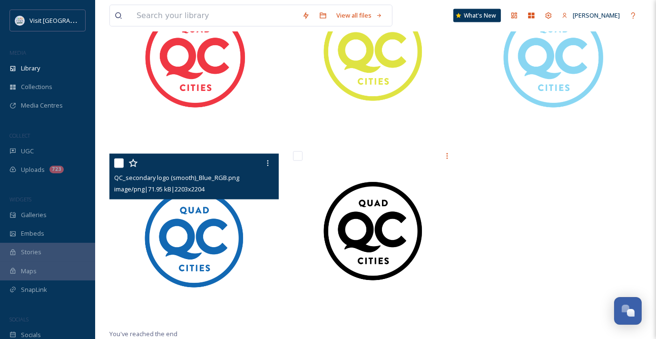 The width and height of the screenshot is (656, 339). Describe the element at coordinates (176, 177) in the screenshot. I see `span: QC_secondary logo (smooth)_Blue_RGB.png` at that location.